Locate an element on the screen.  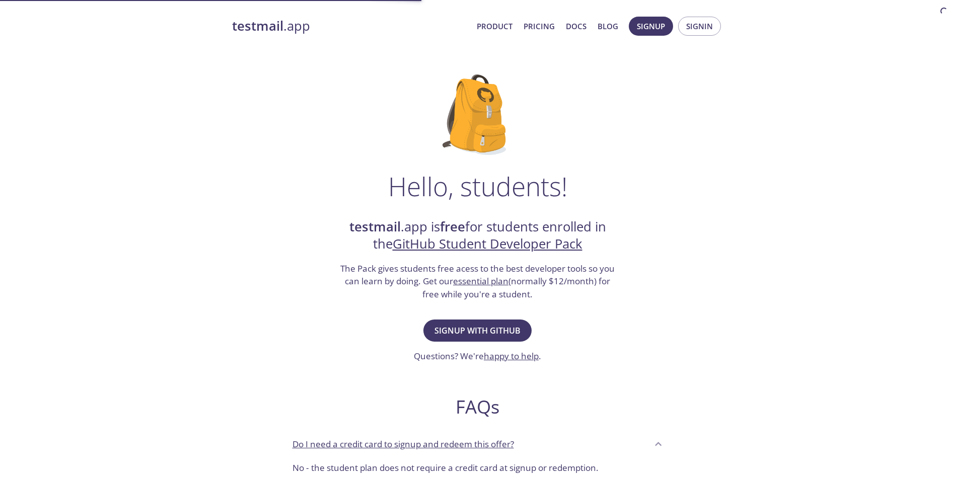
a: essential plan is located at coordinates (481, 281).